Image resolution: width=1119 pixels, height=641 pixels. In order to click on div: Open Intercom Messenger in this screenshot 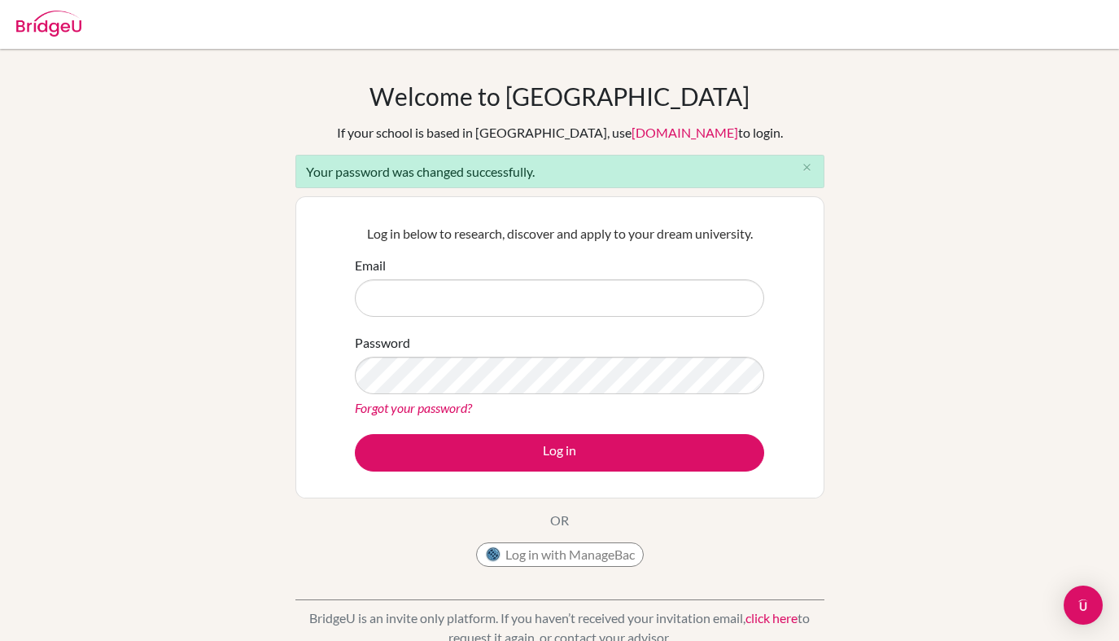, I will do `click(1084, 605)`.